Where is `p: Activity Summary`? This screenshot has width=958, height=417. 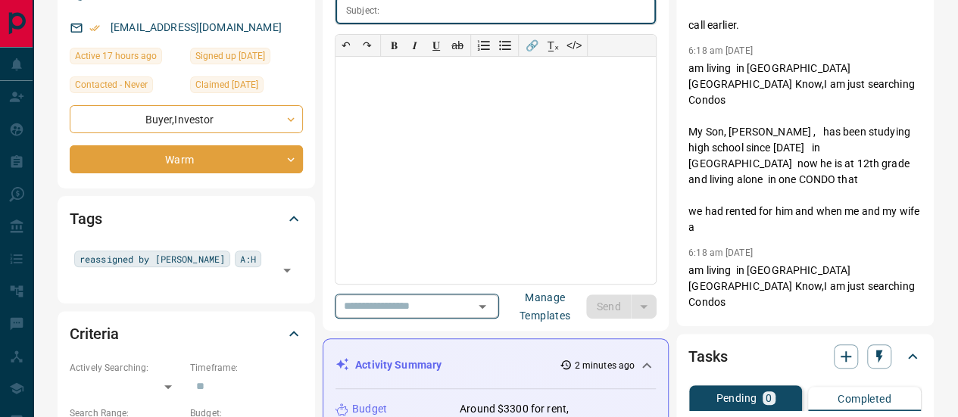 p: Activity Summary is located at coordinates (398, 365).